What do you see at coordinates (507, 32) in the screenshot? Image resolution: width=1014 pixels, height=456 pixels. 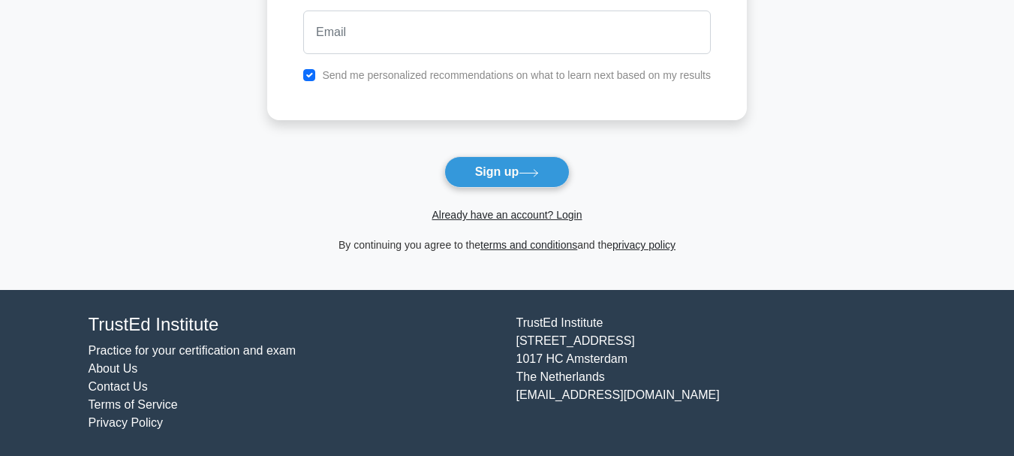 I see `input: Email` at bounding box center [507, 32].